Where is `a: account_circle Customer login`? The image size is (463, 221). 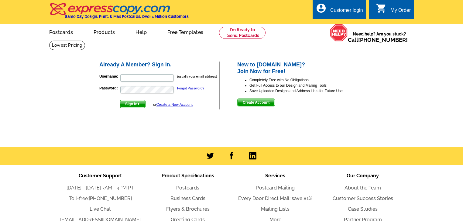 a: account_circle Customer login is located at coordinates (339, 10).